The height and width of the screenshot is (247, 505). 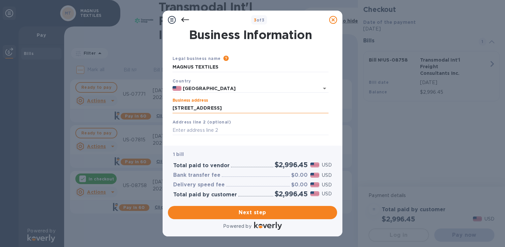 I want to click on b: Address line 2 (optional), so click(x=202, y=122).